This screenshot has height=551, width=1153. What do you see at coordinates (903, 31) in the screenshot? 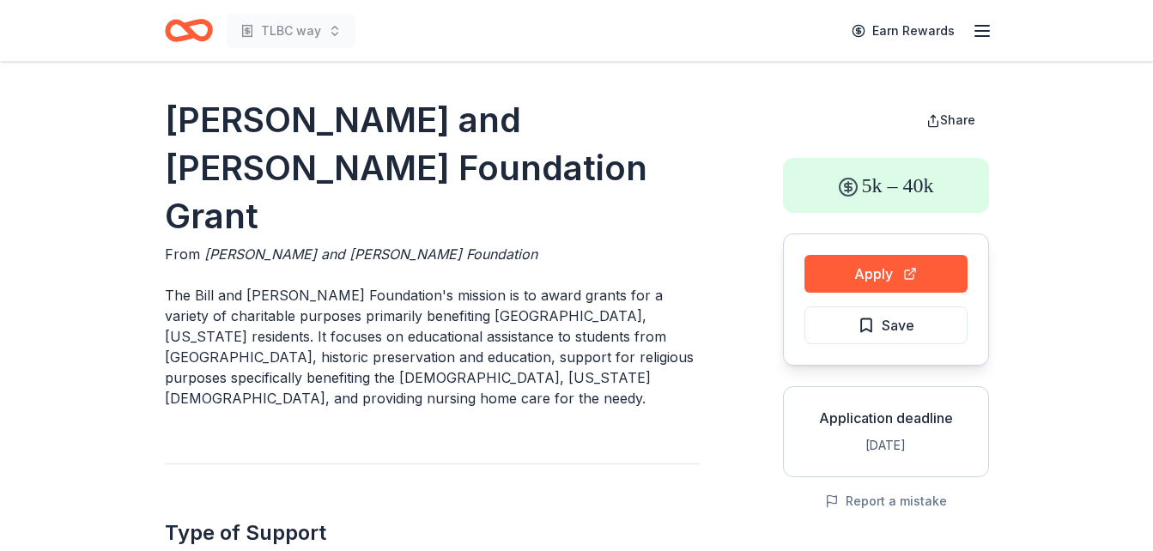
I see `a: Earn Rewards` at bounding box center [903, 31].